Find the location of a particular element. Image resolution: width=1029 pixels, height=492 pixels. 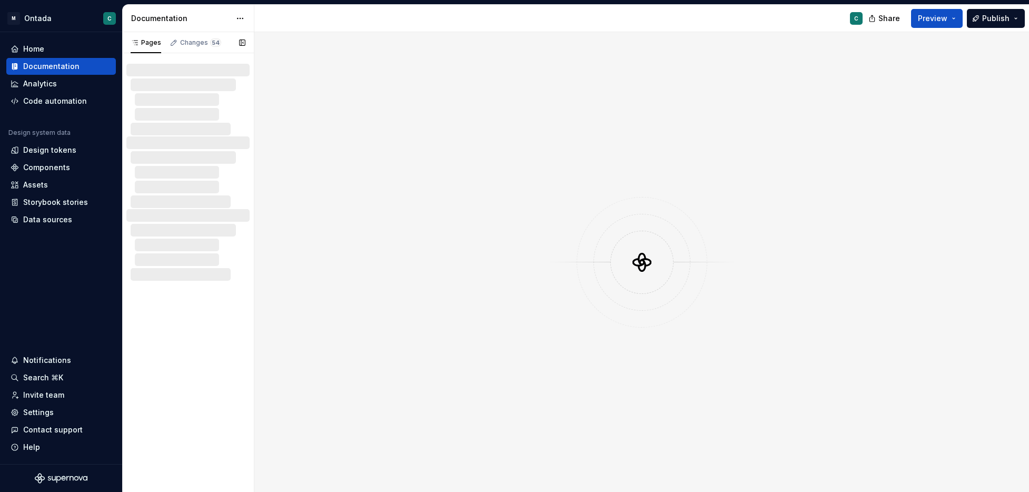

a: Invite team is located at coordinates (61, 395).